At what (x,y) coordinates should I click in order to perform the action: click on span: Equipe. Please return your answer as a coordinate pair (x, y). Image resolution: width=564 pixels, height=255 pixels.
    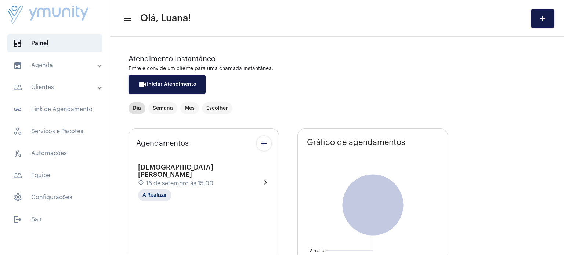
    Looking at the image, I should click on (55, 176).